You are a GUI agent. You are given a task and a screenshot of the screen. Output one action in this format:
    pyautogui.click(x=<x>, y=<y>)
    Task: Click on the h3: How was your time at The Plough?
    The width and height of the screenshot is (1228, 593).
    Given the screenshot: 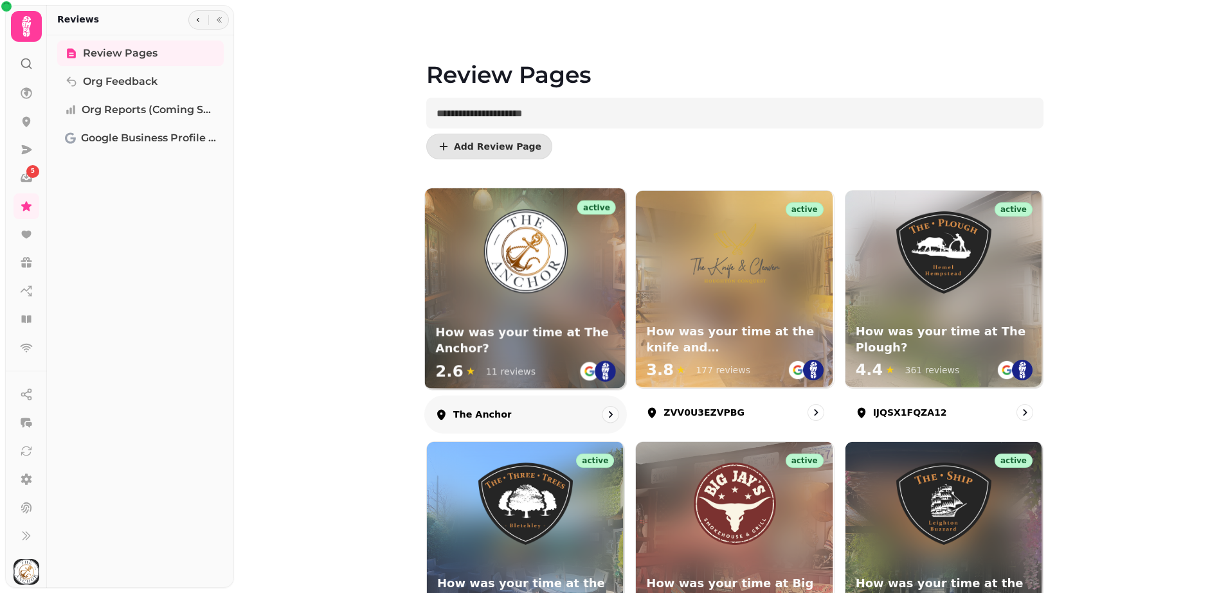 What is the action you would take?
    pyautogui.click(x=944, y=340)
    